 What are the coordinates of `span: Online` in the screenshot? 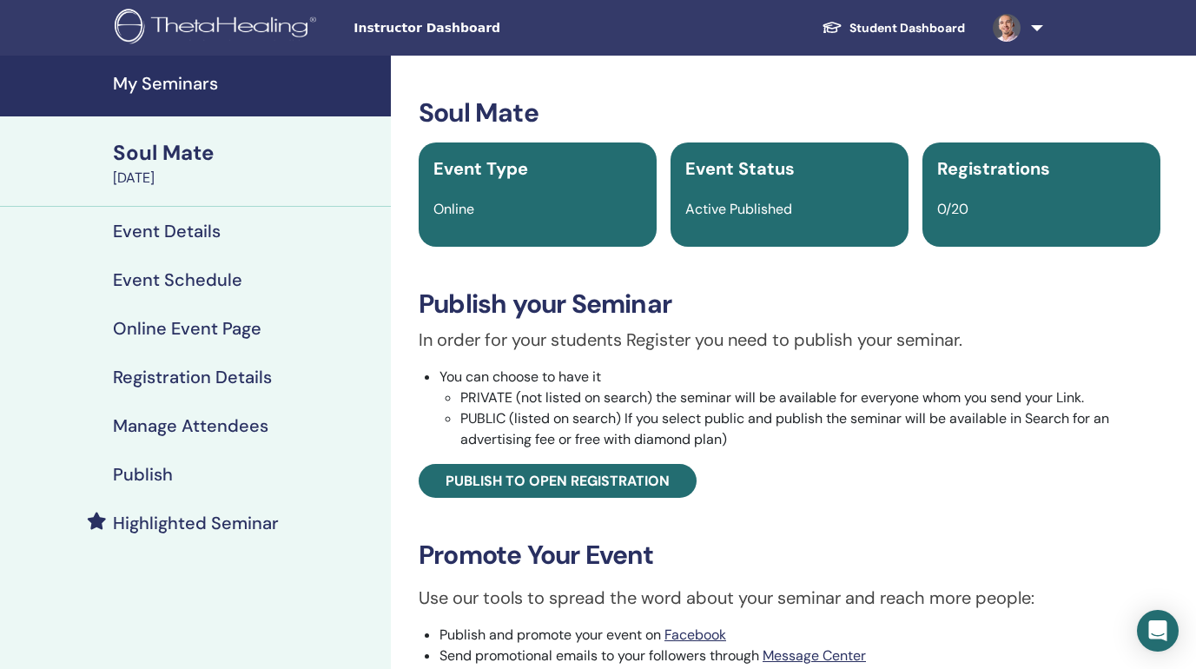 It's located at (453, 208).